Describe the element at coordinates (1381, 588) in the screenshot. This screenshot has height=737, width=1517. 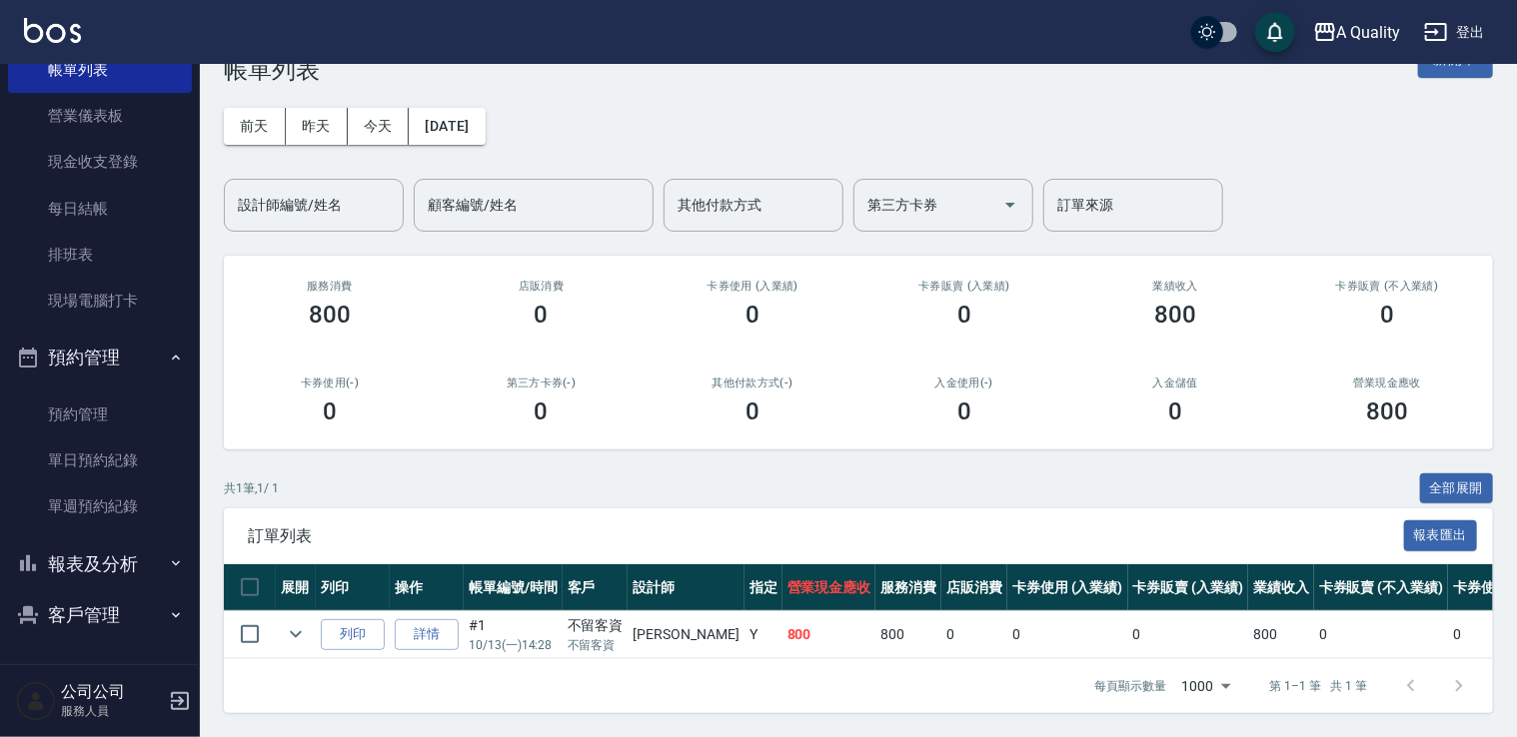
I see `th: 卡券販賣 (不入業績)` at that location.